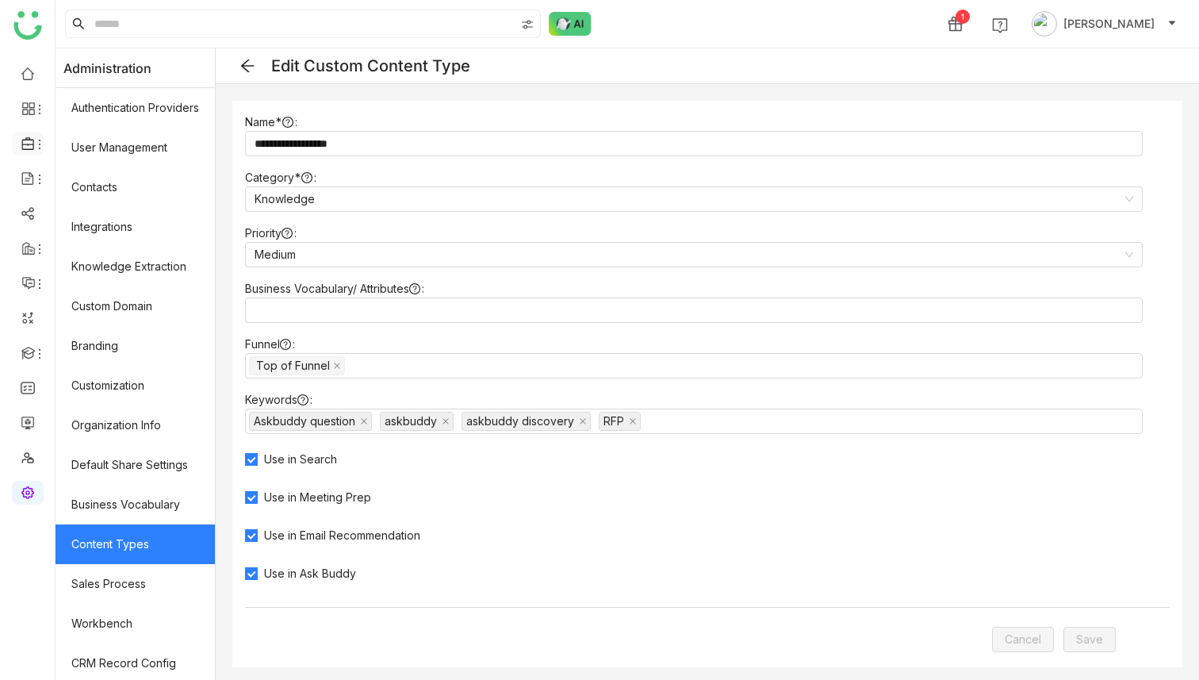 This screenshot has width=1199, height=680. What do you see at coordinates (1023, 639) in the screenshot?
I see `button: Cancel` at bounding box center [1023, 639].